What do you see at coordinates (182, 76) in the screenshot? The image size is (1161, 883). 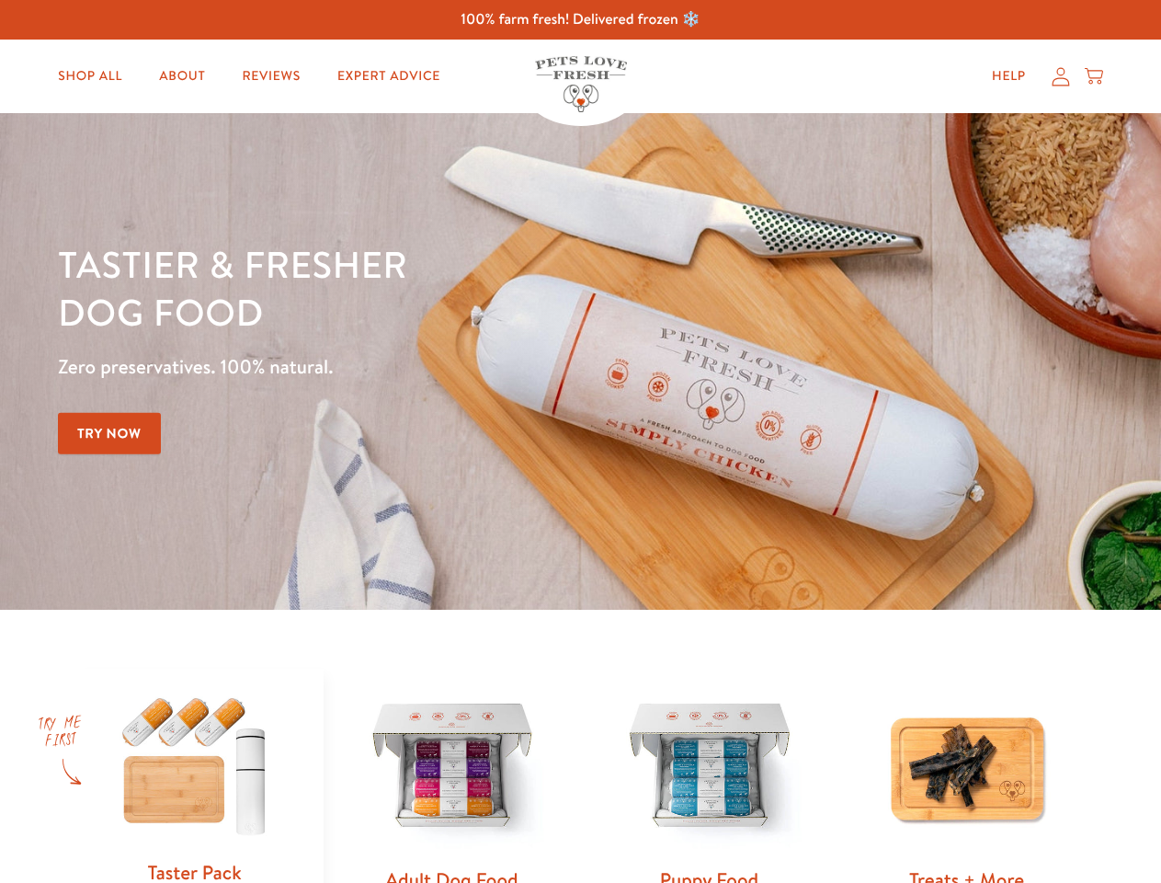 I see `a: About` at bounding box center [182, 76].